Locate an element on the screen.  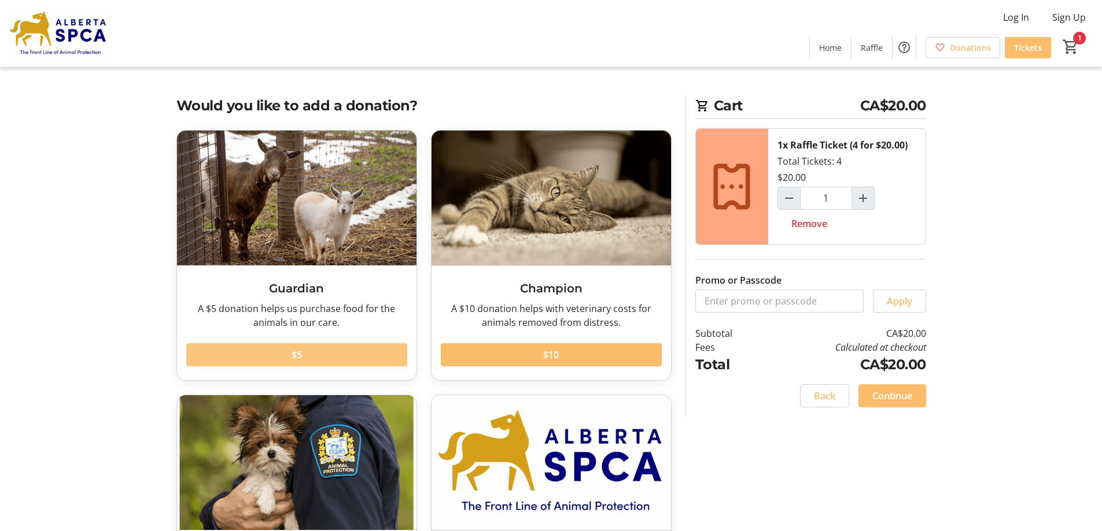
span: Sign Up is located at coordinates (1069, 17).